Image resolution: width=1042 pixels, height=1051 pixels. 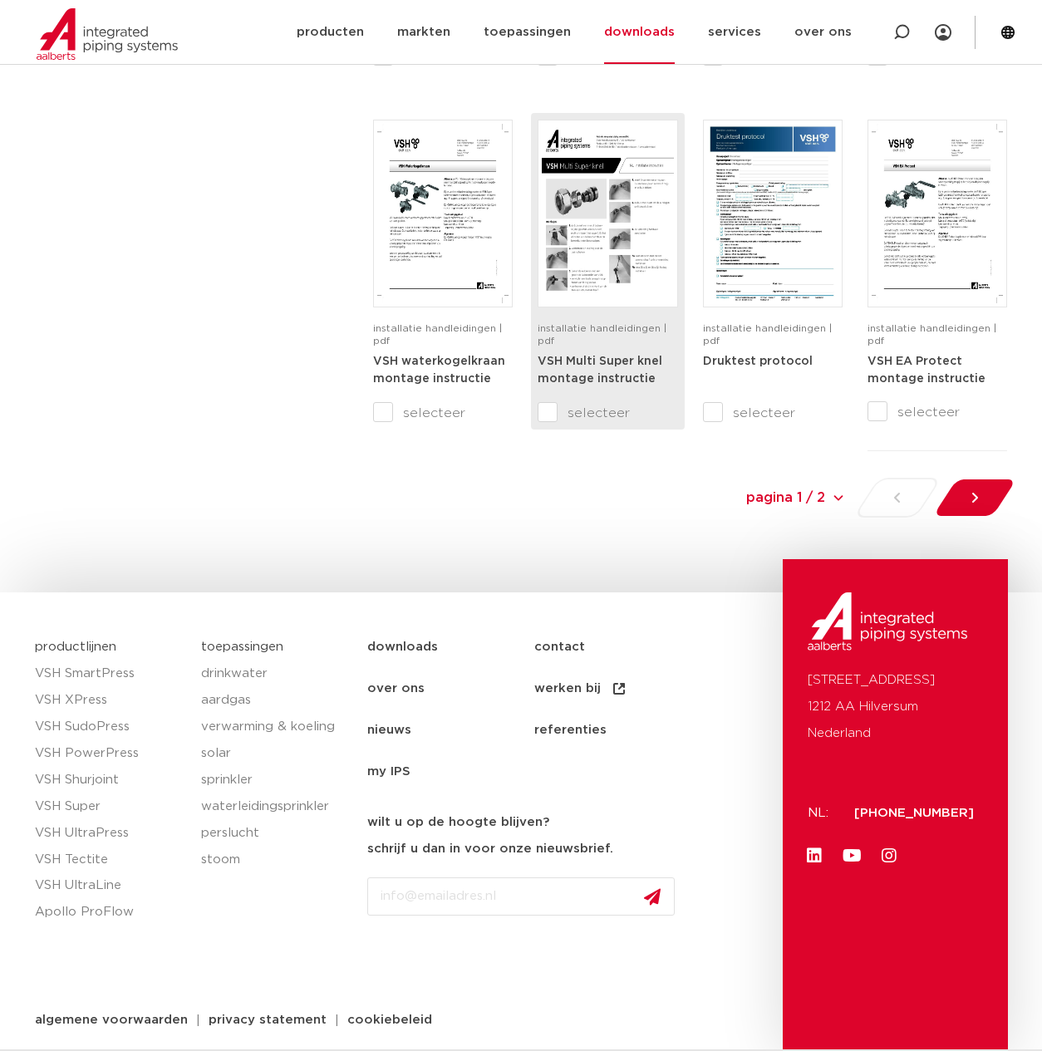 What do you see at coordinates (758, 361) in the screenshot?
I see `strong: Druktest protocol` at bounding box center [758, 361].